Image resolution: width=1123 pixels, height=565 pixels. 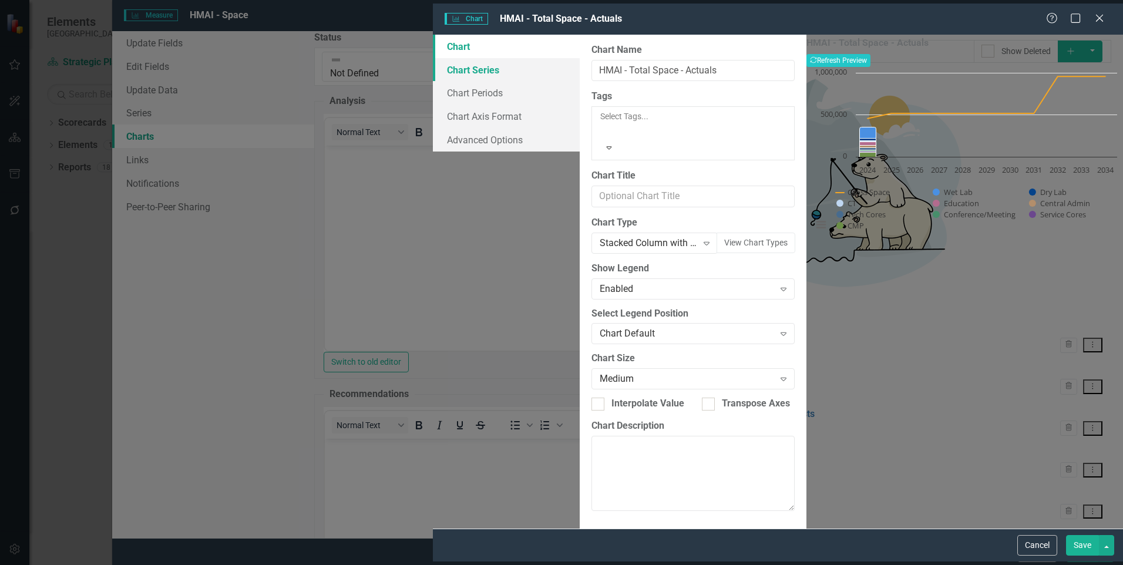 What do you see at coordinates (1037, 545) in the screenshot?
I see `button: Cancel` at bounding box center [1037, 545].